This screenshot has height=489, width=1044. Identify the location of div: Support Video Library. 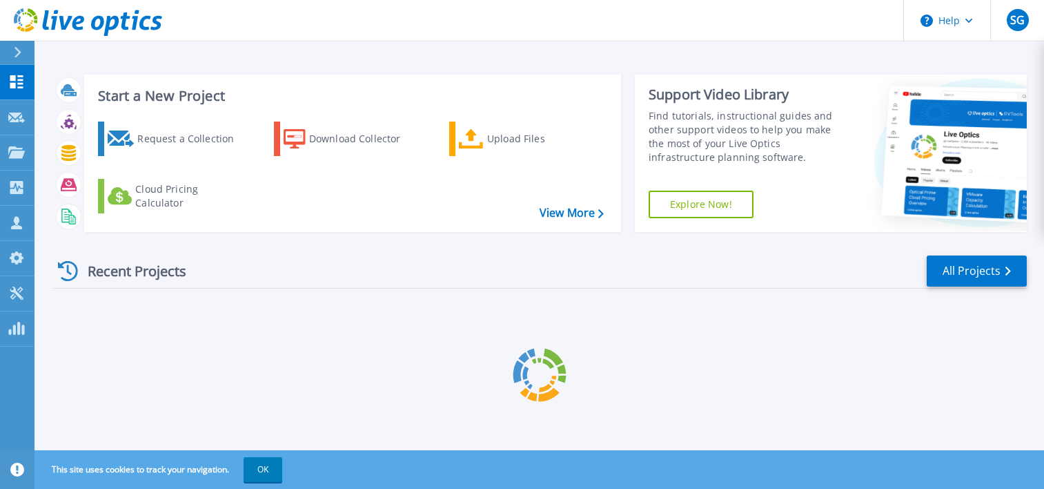
(747, 95).